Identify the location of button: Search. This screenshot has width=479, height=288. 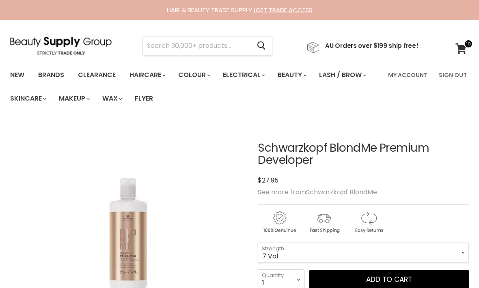
(261, 46).